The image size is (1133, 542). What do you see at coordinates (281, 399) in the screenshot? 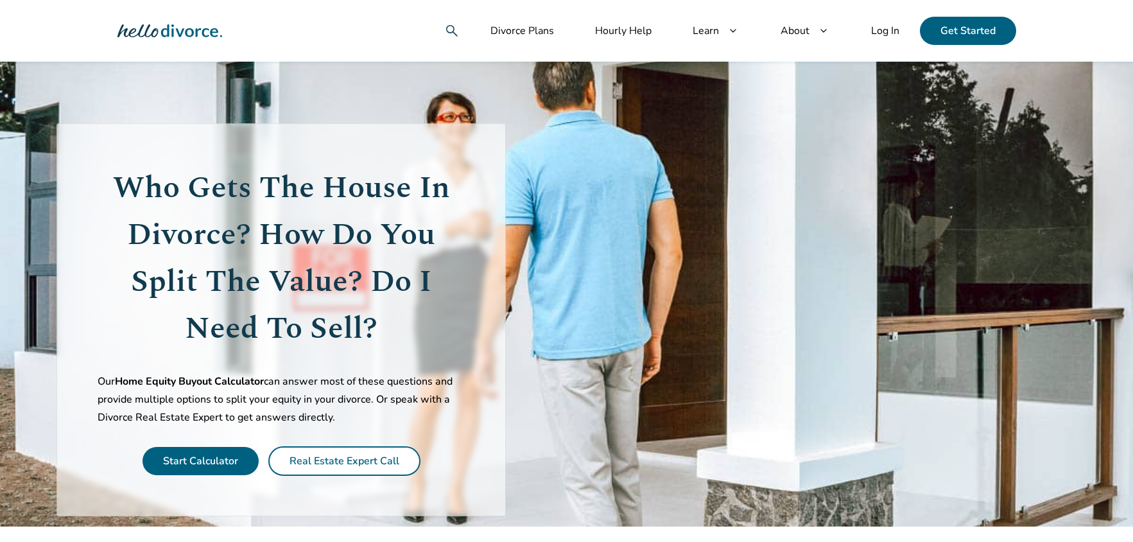
I see `p: Our can answer most of these questions and provide multiple options to split your equity in your ...` at bounding box center [281, 399].